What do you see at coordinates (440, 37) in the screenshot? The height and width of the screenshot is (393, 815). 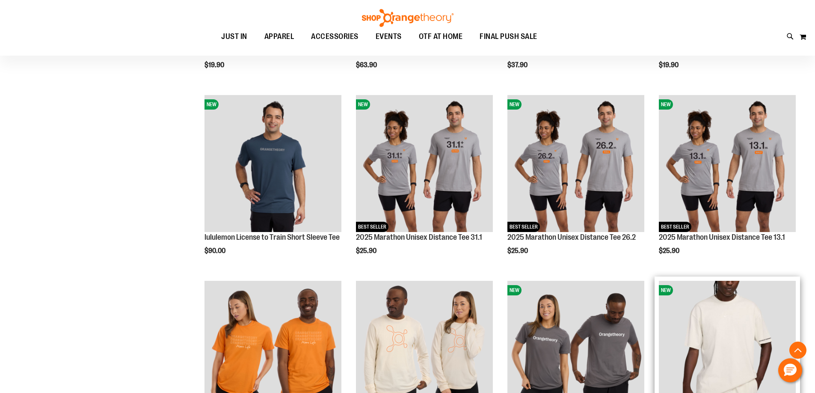 I see `a: OTF AT HOME` at bounding box center [440, 37].